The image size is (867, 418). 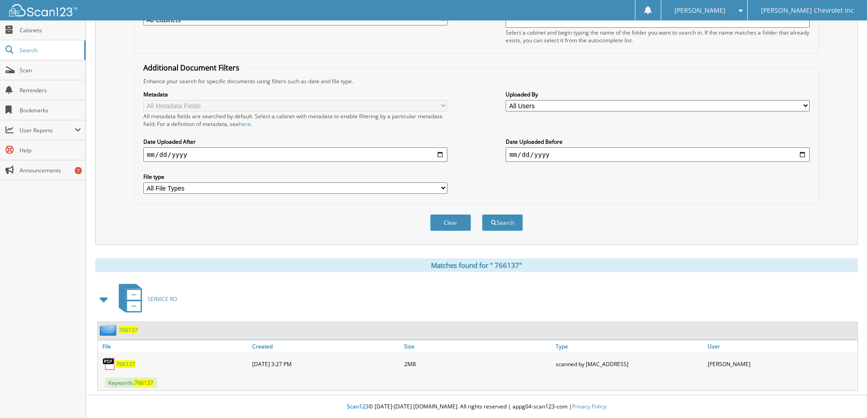 What do you see at coordinates (296, 94) in the screenshot?
I see `label: Metadata` at bounding box center [296, 94].